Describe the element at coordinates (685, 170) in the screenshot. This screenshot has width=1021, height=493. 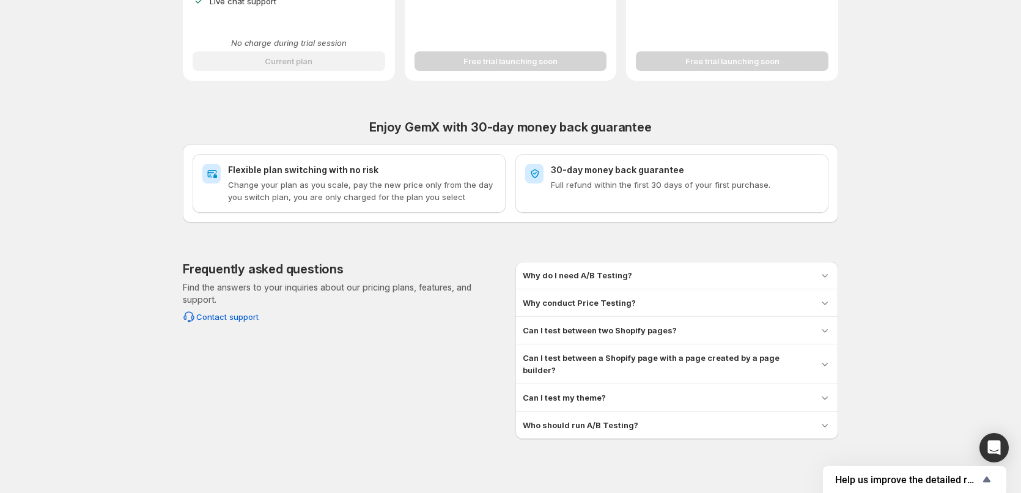
I see `h2: 30-day money back guarantee` at that location.